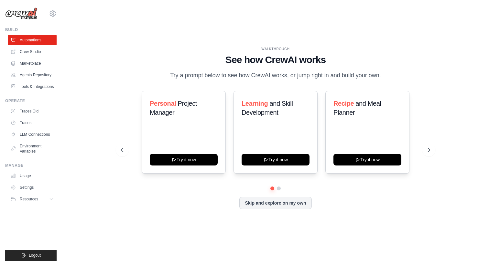 The width and height of the screenshot is (489, 266). What do you see at coordinates (276, 60) in the screenshot?
I see `h1: See how CrewAI works` at bounding box center [276, 60].